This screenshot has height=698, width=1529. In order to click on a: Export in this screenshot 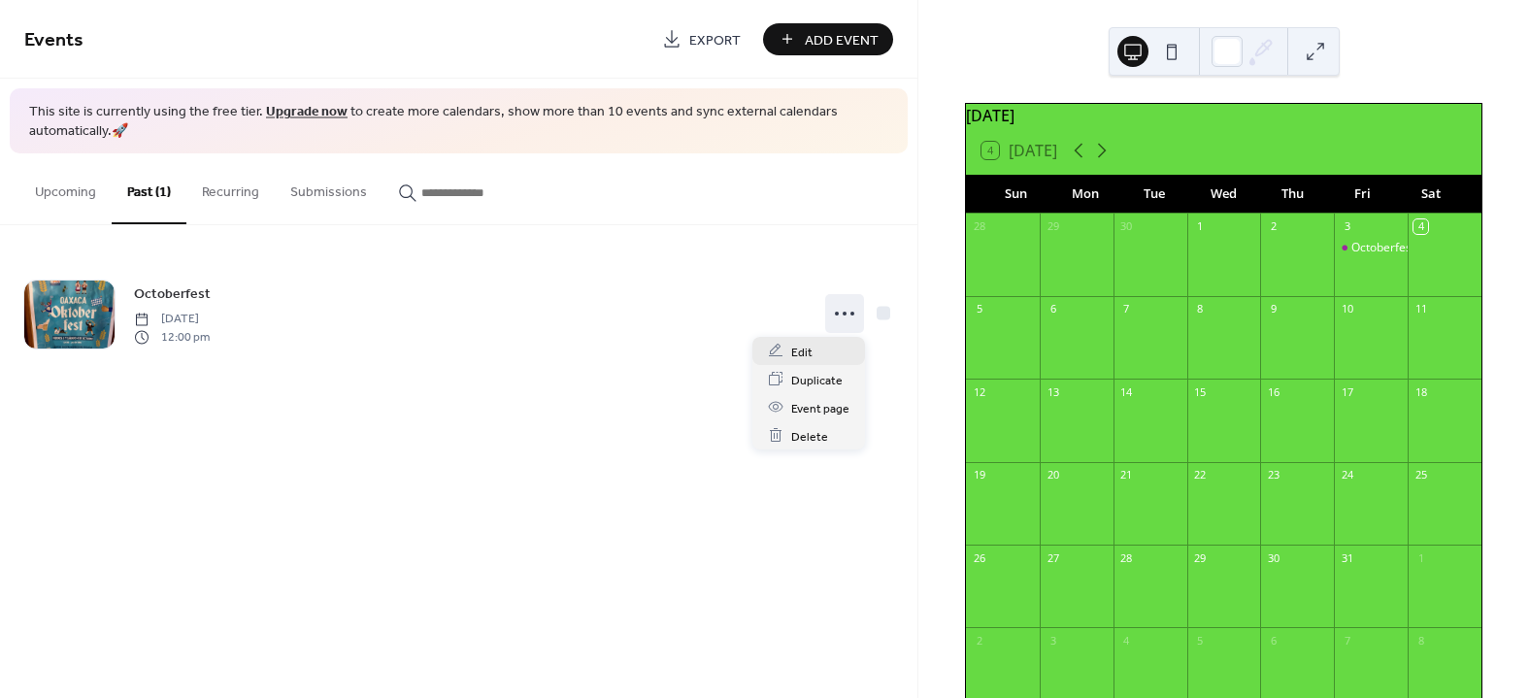, I will do `click(701, 39)`.